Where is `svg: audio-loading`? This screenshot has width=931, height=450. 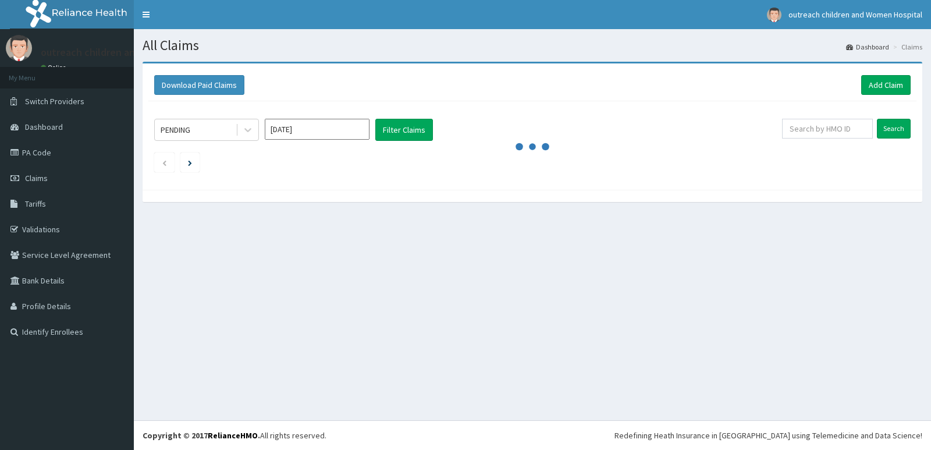 svg: audio-loading is located at coordinates (532, 147).